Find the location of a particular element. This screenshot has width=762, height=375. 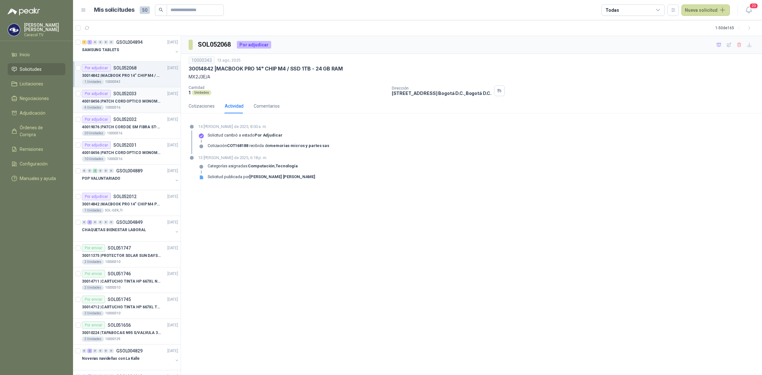

p: SOL052012 is located at coordinates (125, 196).